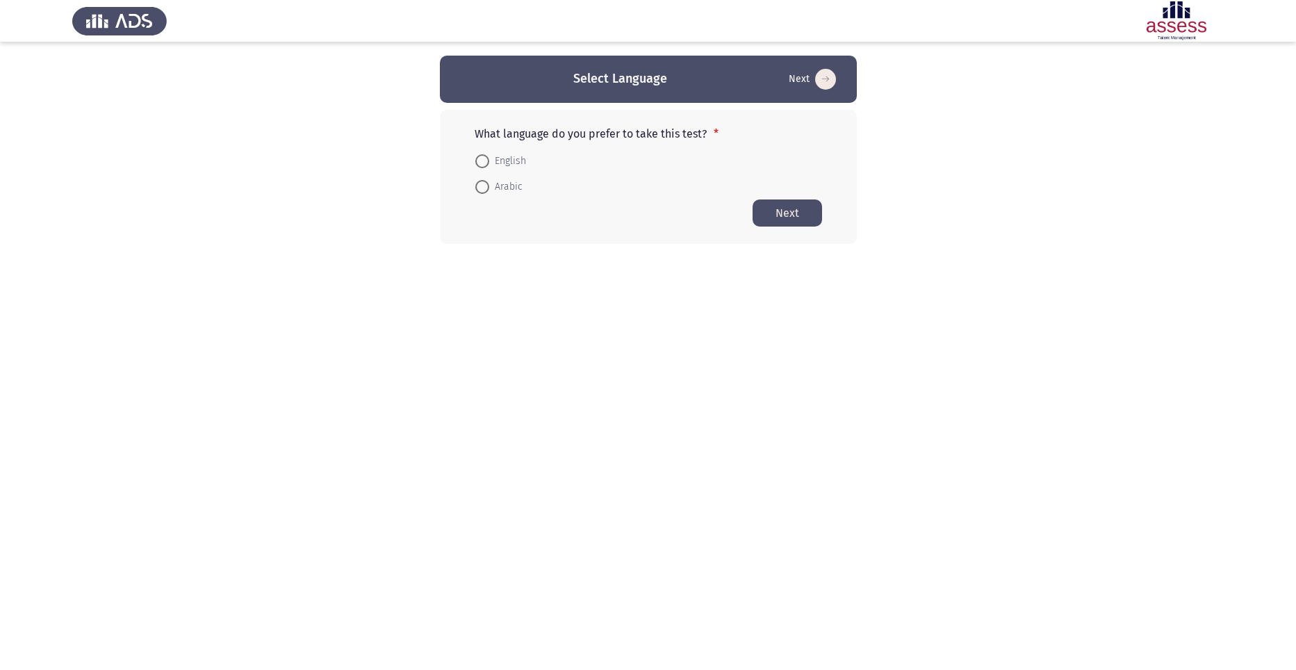  I want to click on span: English, so click(507, 161).